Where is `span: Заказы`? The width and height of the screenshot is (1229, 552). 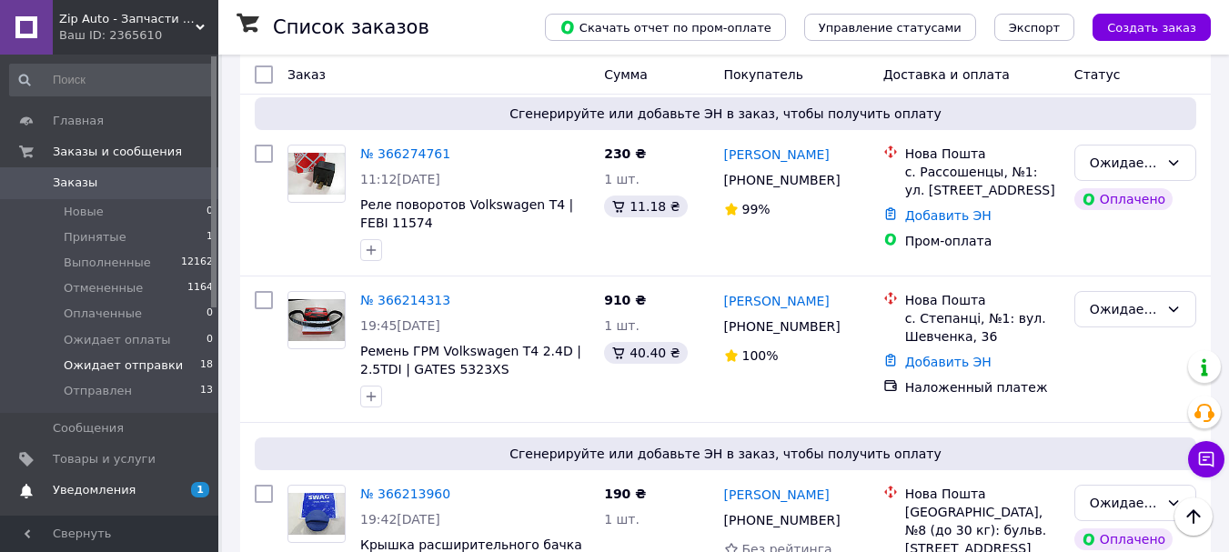 span: Заказы is located at coordinates (75, 183).